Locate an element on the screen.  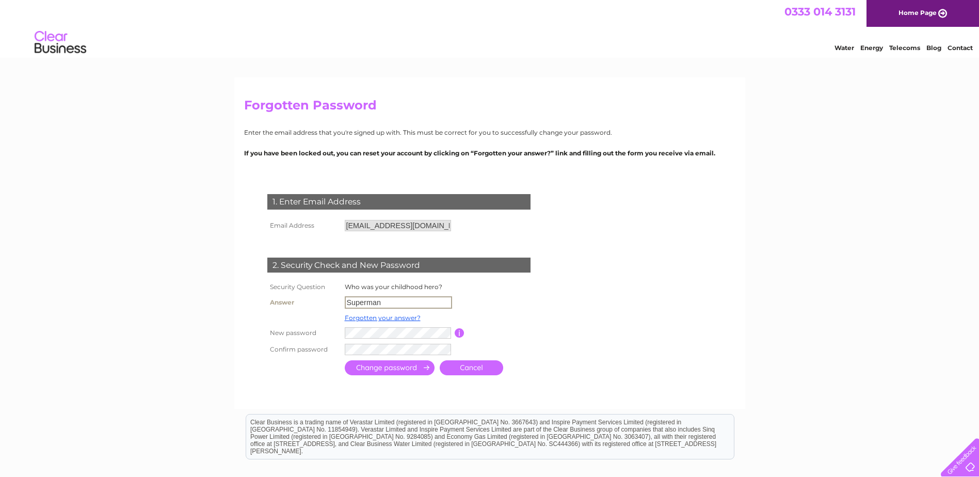
a: Water is located at coordinates (845, 47).